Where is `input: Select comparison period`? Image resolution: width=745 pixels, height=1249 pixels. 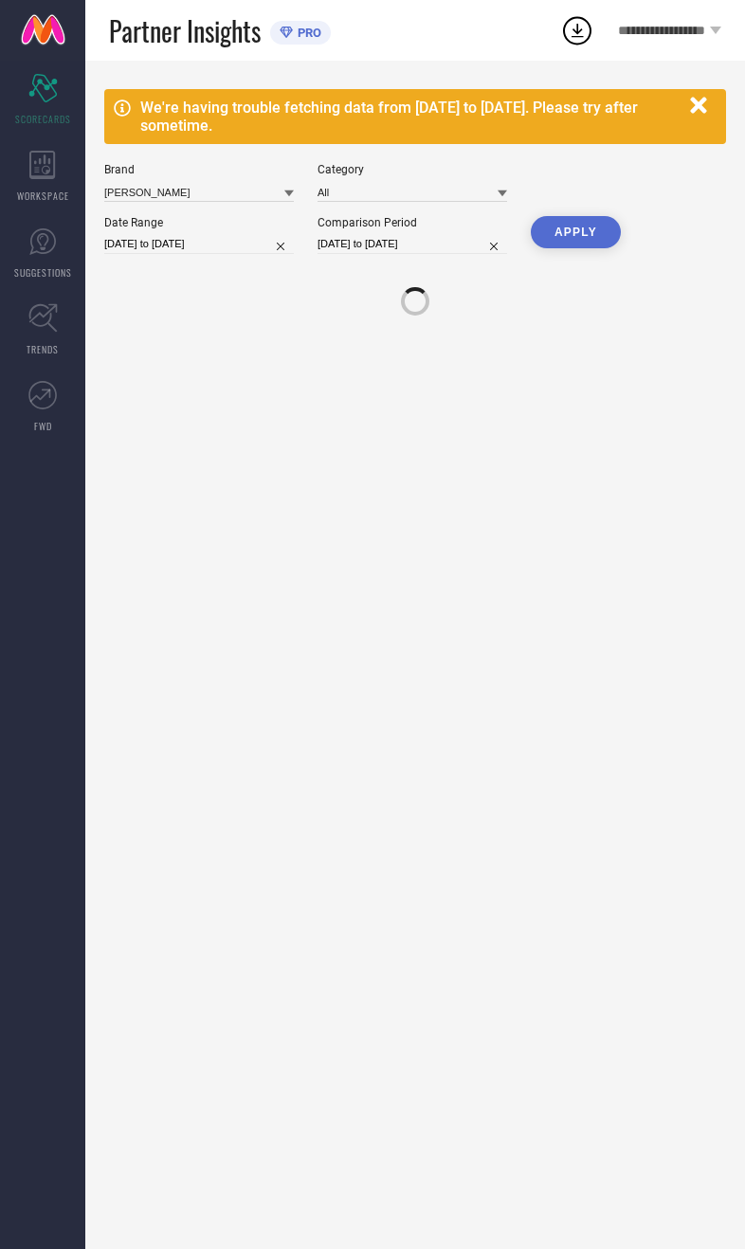 input: Select comparison period is located at coordinates (412, 244).